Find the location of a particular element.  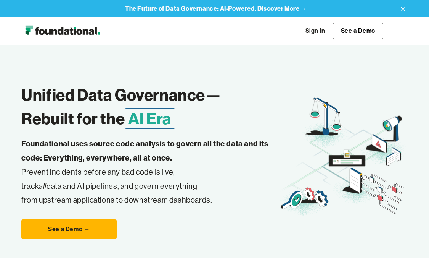

p: Prevent incidents before any bad code is live, track data and AI pipelines, and govern everything... is located at coordinates (150, 172).